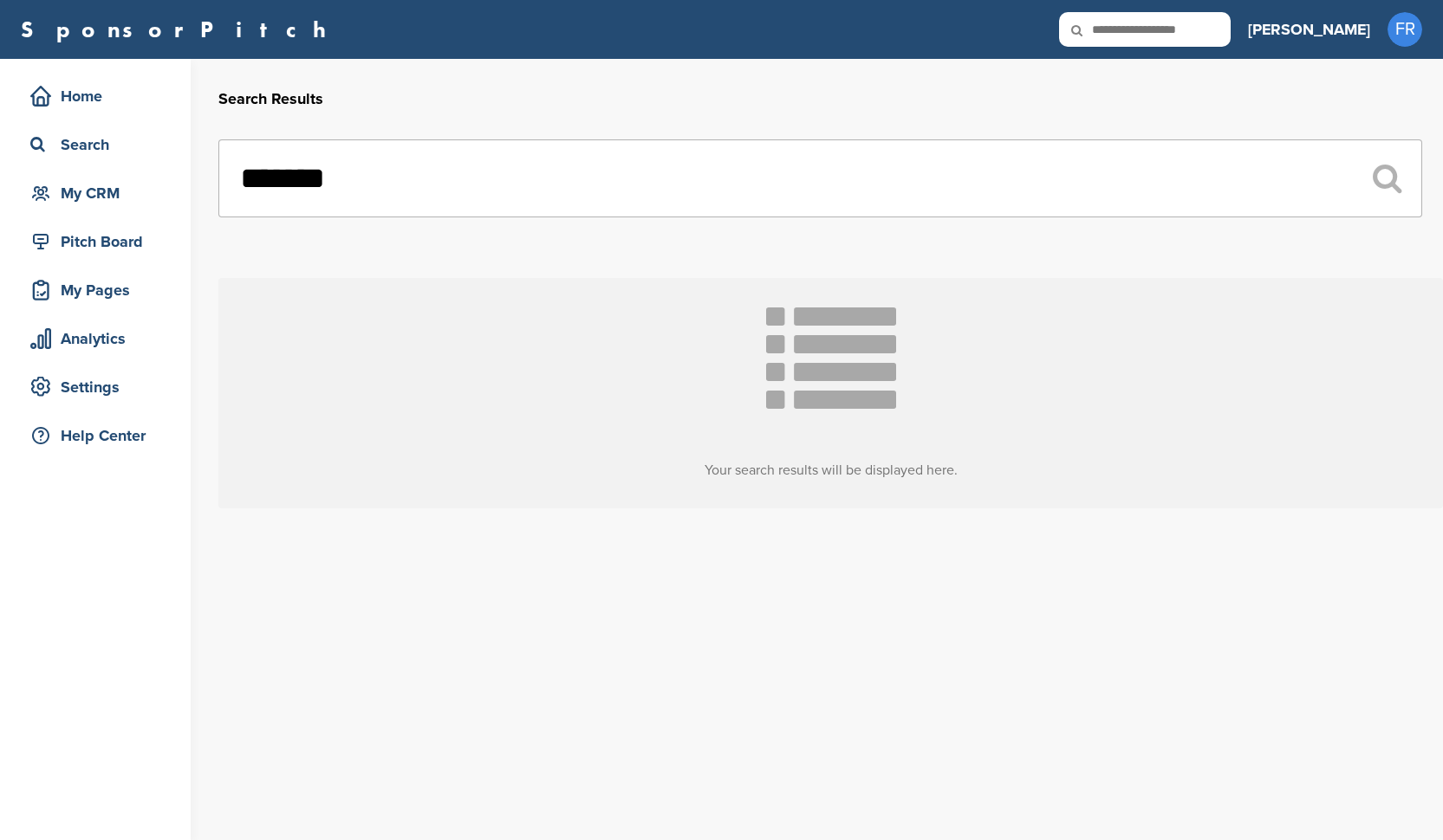  I want to click on h3: Your search results will be displayed here., so click(830, 470).